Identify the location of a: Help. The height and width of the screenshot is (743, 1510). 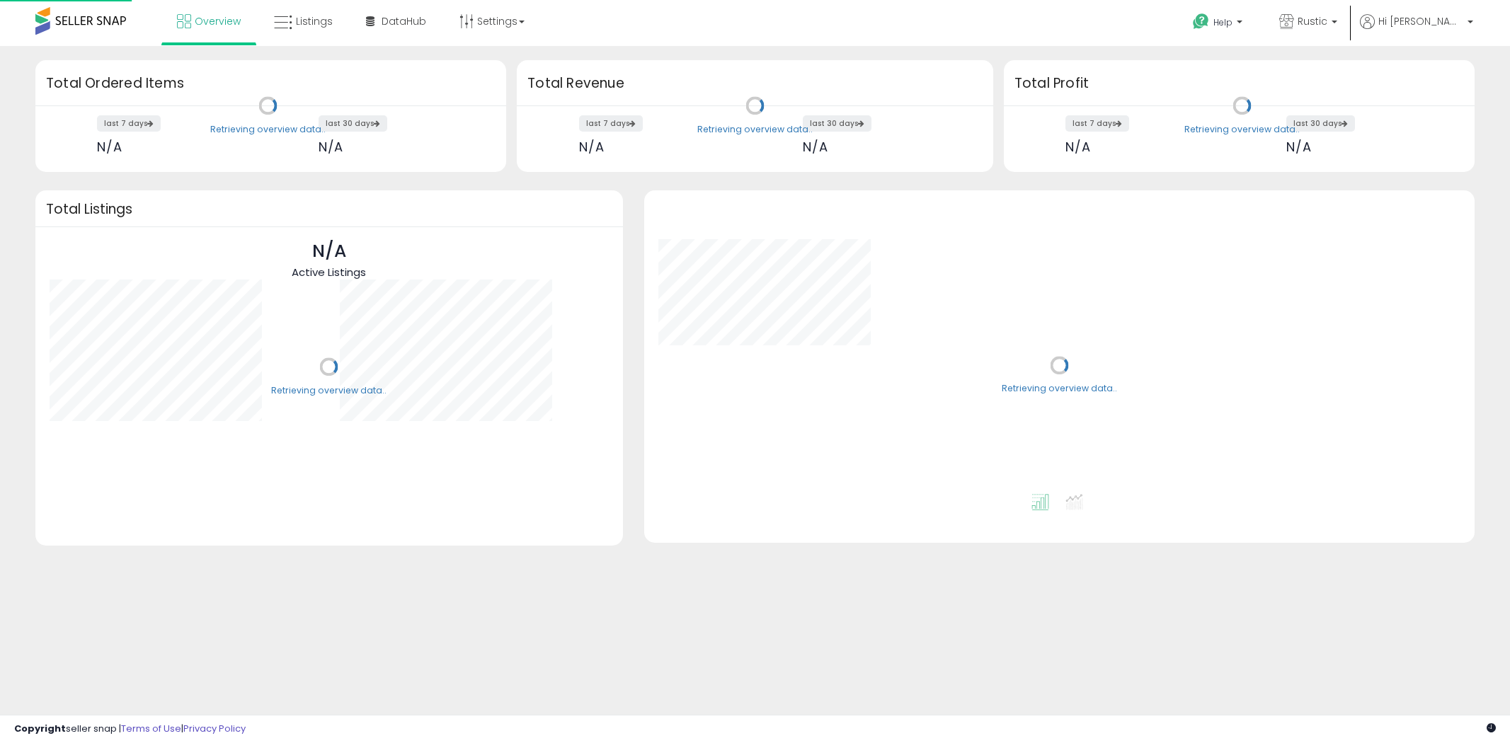
(1219, 24).